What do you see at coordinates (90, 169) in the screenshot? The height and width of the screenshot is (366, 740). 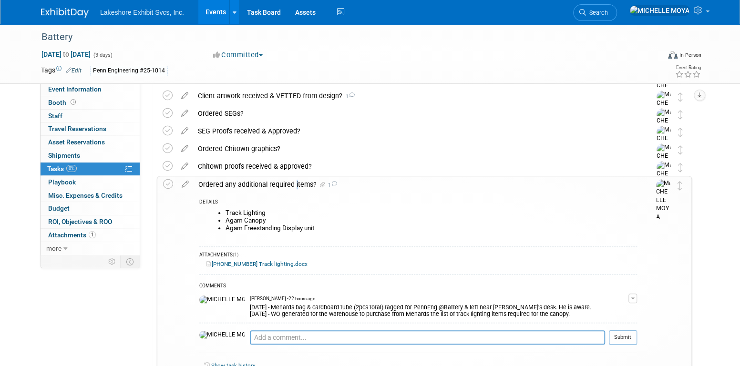 I see `a: Tasks0%` at bounding box center [90, 169].